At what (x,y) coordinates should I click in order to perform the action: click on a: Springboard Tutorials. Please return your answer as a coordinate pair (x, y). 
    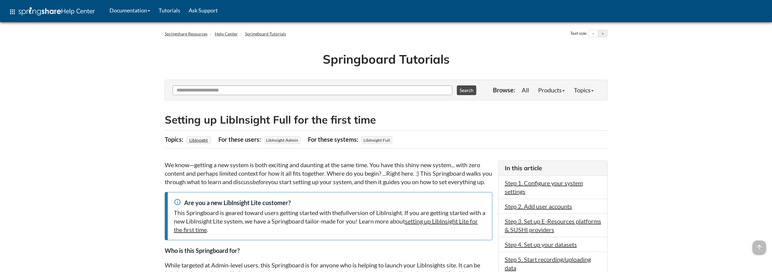
    Looking at the image, I should click on (265, 34).